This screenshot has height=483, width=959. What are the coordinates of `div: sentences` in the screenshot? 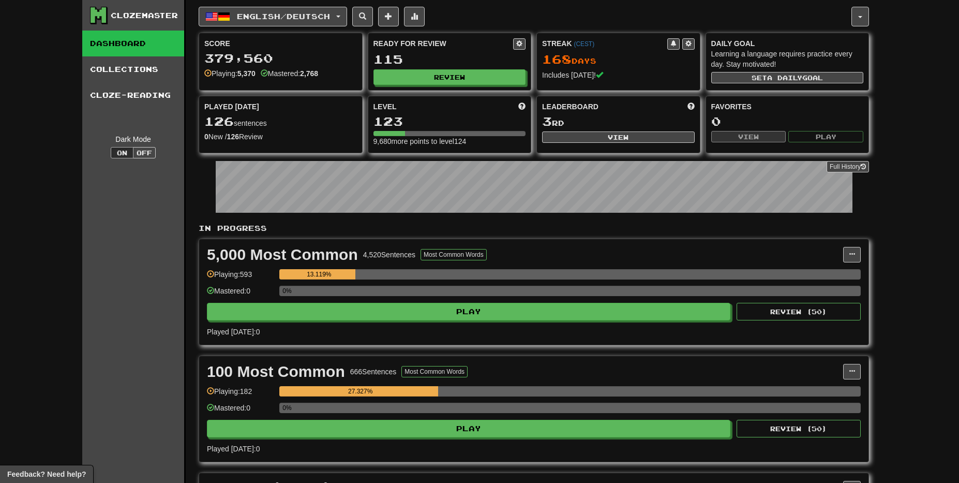 It's located at (280, 122).